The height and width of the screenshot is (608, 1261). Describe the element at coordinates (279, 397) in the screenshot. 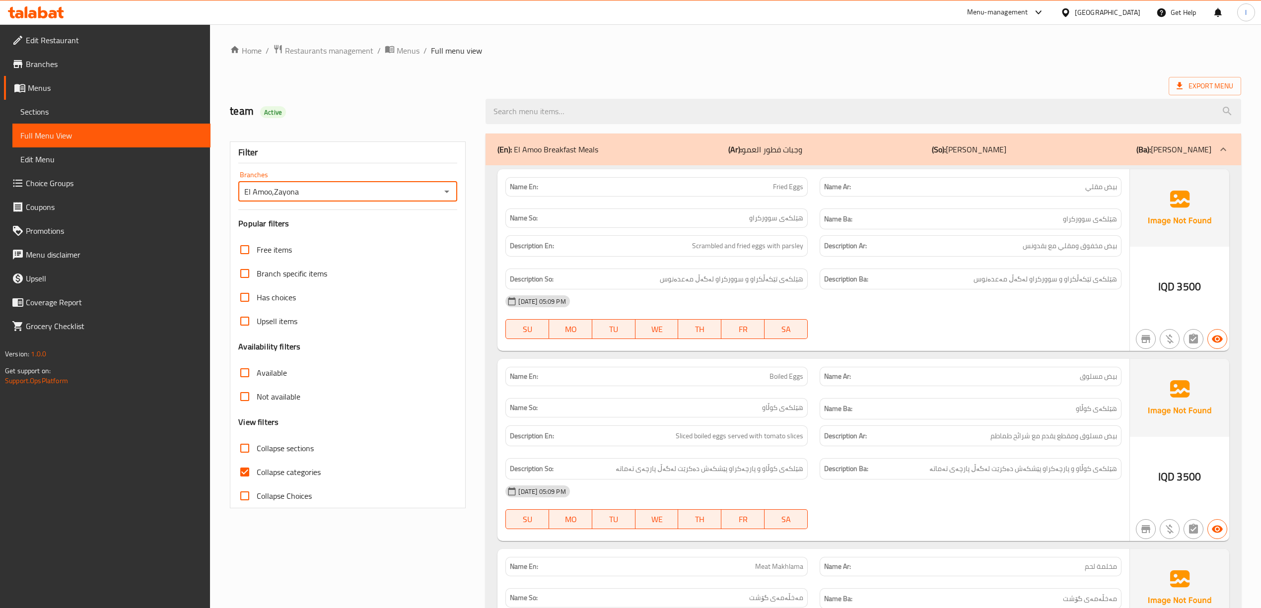

I see `span: Not available` at that location.